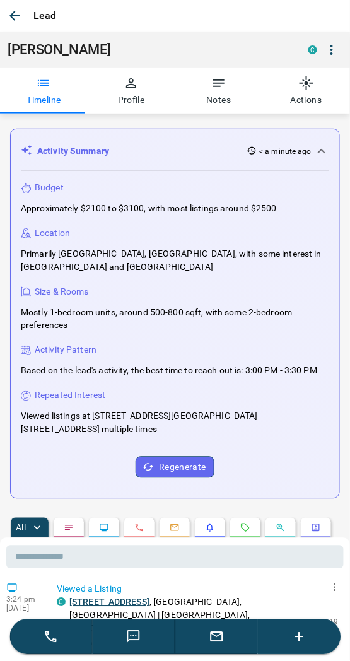 Image resolution: width=350 pixels, height=661 pixels. I want to click on p: Repeated Interest, so click(70, 396).